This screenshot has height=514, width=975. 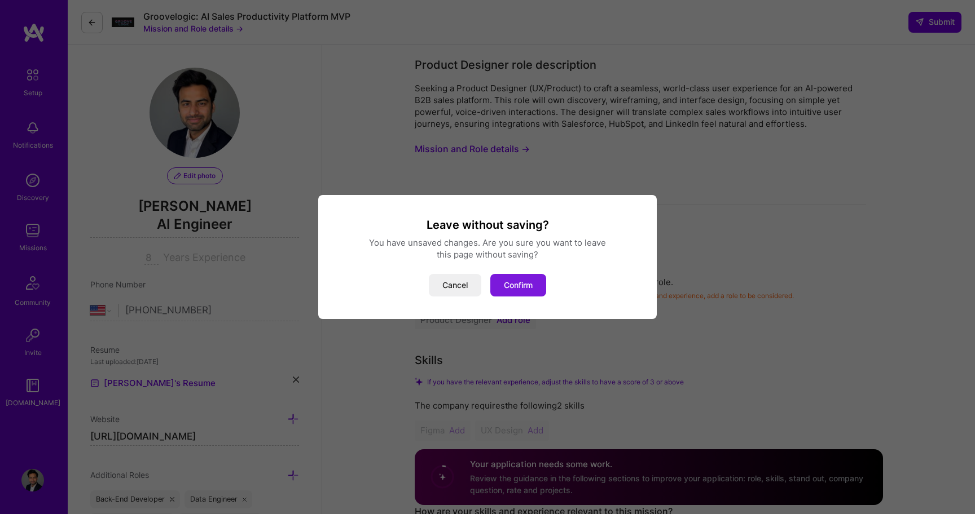 What do you see at coordinates (518, 285) in the screenshot?
I see `button: Confirm` at bounding box center [518, 285].